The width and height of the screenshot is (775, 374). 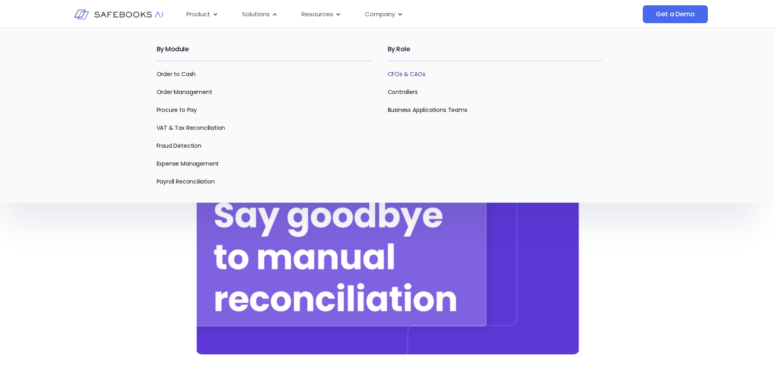 I want to click on a: VAT & Tax Reconciliation, so click(x=191, y=128).